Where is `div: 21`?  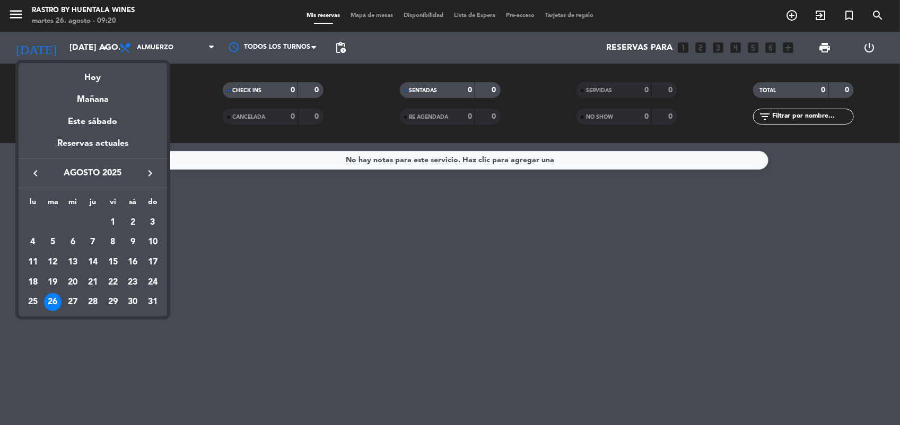 div: 21 is located at coordinates (93, 283).